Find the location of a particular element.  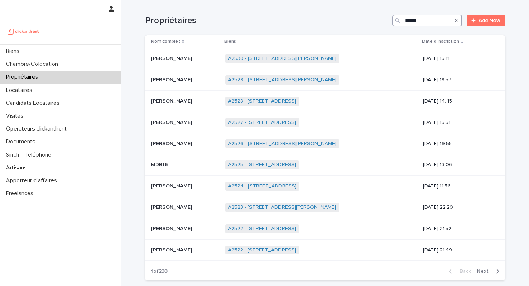

span: Back is located at coordinates (462, 271).